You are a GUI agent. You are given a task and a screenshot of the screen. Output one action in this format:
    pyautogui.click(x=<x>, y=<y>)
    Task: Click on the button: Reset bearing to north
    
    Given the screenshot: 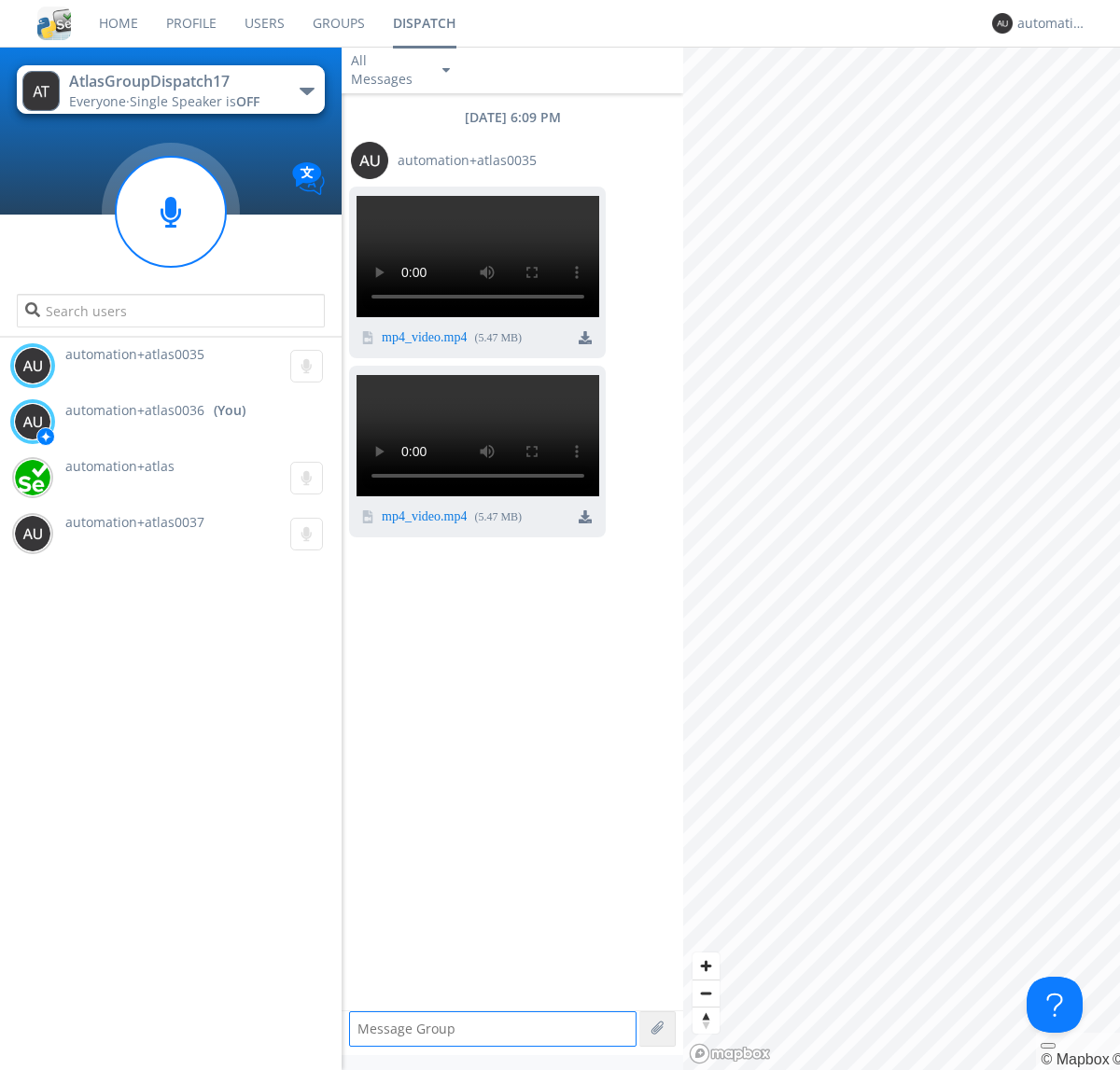 What is the action you would take?
    pyautogui.click(x=705, y=1019)
    